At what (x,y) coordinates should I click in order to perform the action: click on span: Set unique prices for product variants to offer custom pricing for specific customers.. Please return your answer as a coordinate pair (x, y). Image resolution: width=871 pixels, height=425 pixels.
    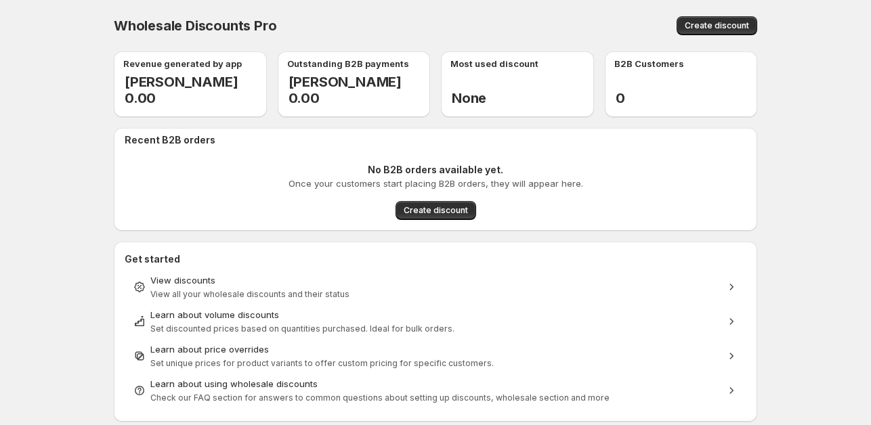
    Looking at the image, I should click on (322, 363).